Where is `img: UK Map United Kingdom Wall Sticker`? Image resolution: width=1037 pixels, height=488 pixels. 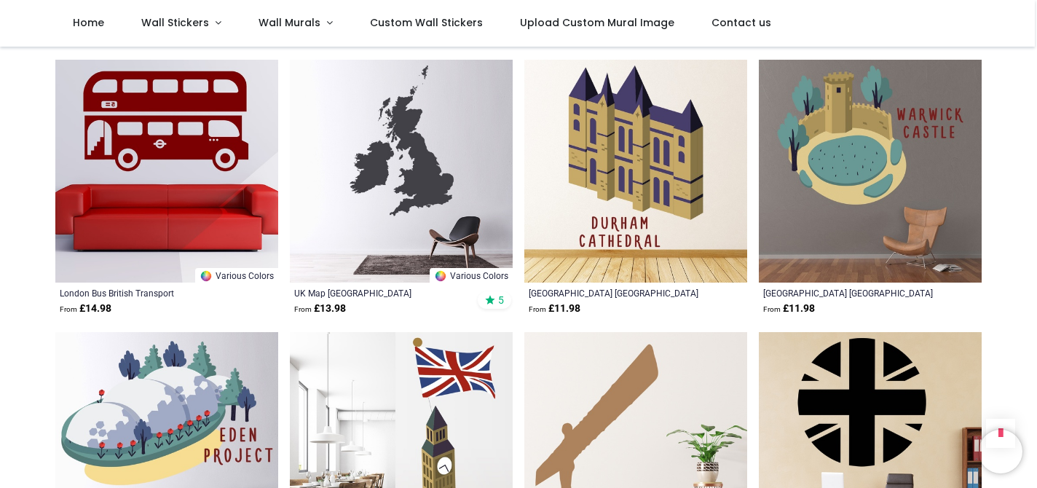 img: UK Map United Kingdom Wall Sticker is located at coordinates (401, 171).